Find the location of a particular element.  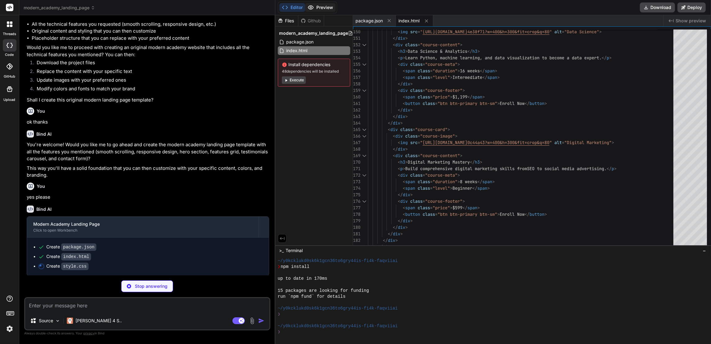

span: $1,199 is located at coordinates (460, 97).